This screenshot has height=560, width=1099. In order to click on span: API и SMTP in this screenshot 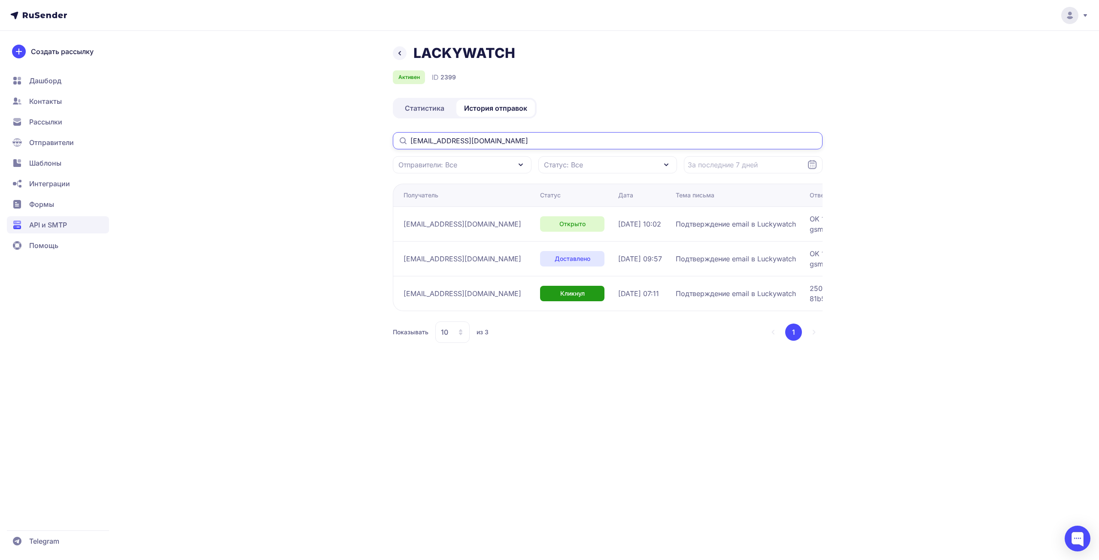, I will do `click(48, 225)`.